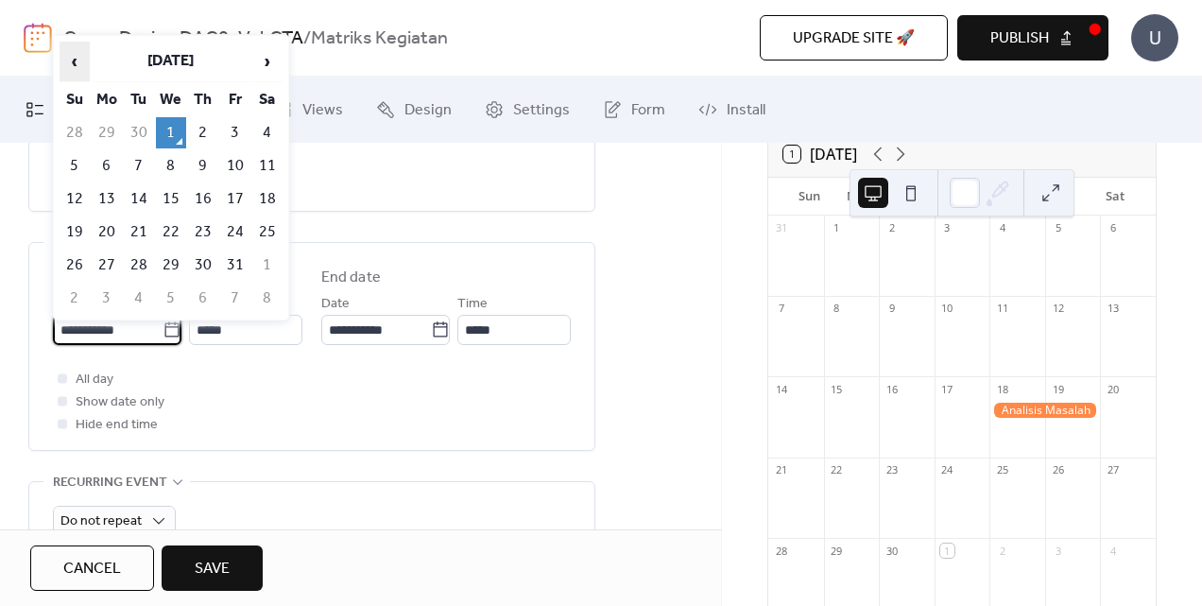 The height and width of the screenshot is (606, 1202). Describe the element at coordinates (75, 265) in the screenshot. I see `td: 26` at that location.